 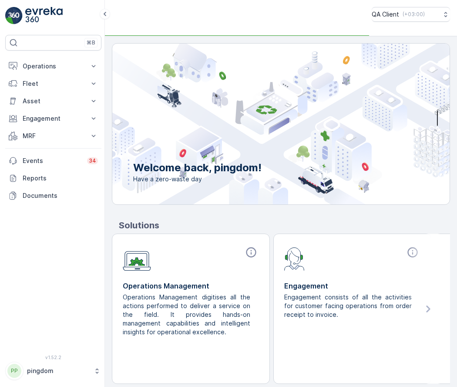 What do you see at coordinates (14, 16) in the screenshot?
I see `img: logo` at bounding box center [14, 16].